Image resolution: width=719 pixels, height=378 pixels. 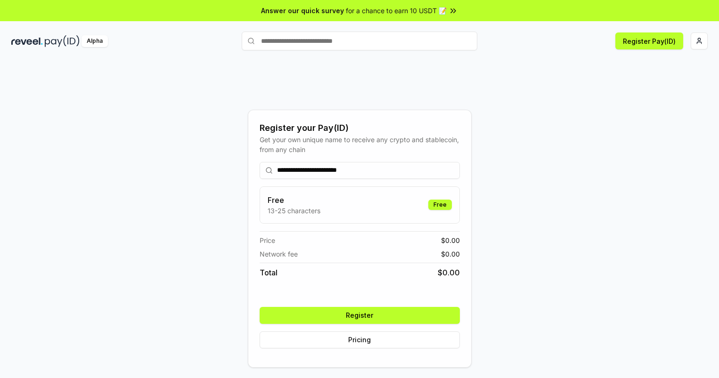 I want to click on div: Get your own unique name to receive any crypto and stablecoin, from any chain, so click(x=360, y=145).